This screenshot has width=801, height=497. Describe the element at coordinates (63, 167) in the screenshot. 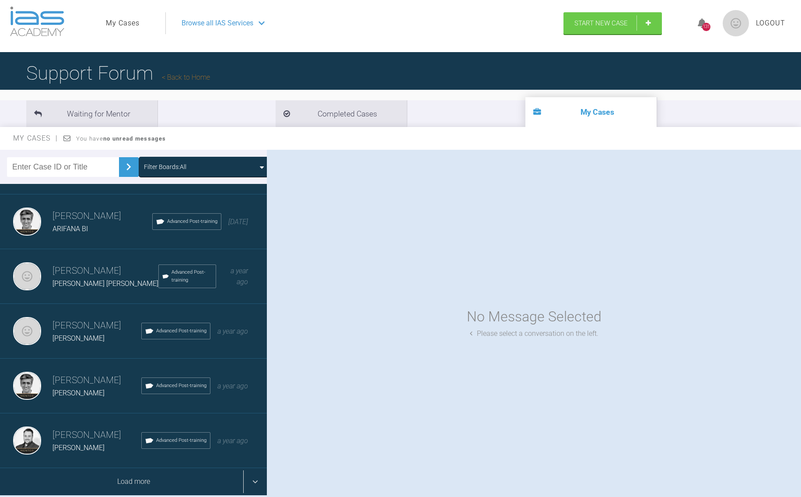

I see `input: Enter Case ID or Title` at that location.